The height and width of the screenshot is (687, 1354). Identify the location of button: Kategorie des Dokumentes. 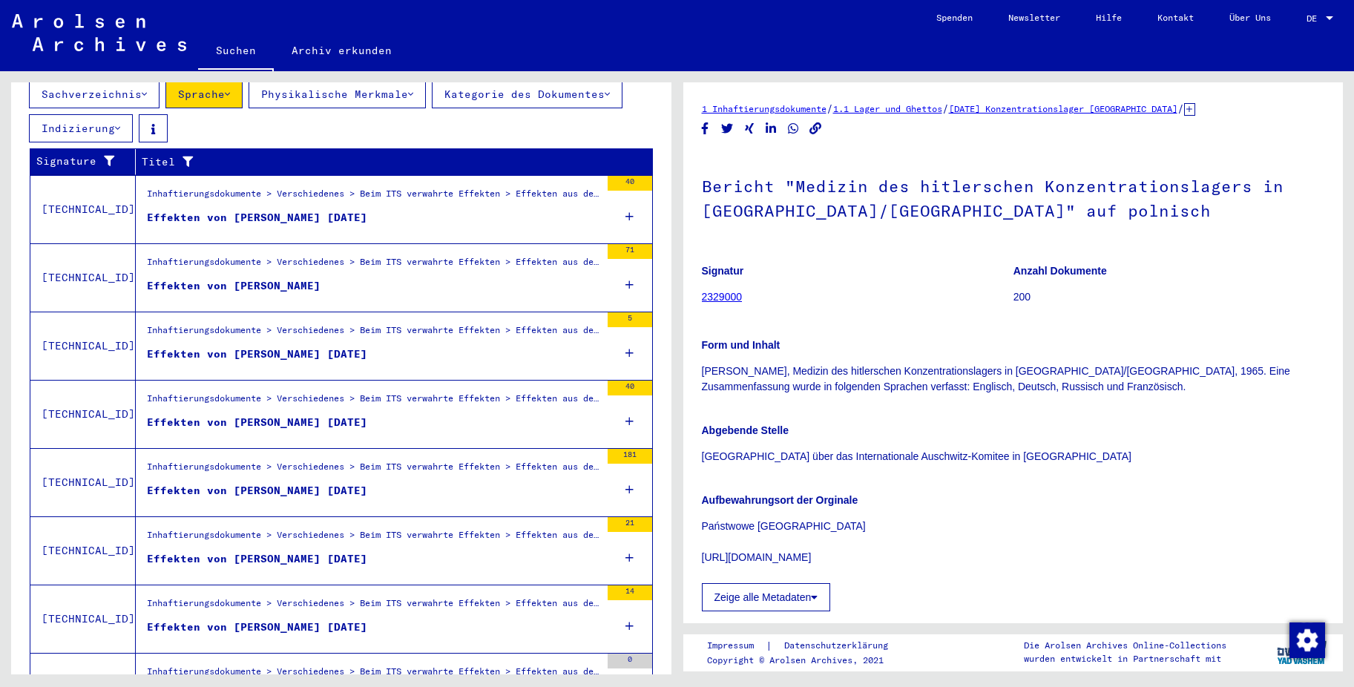
(527, 94).